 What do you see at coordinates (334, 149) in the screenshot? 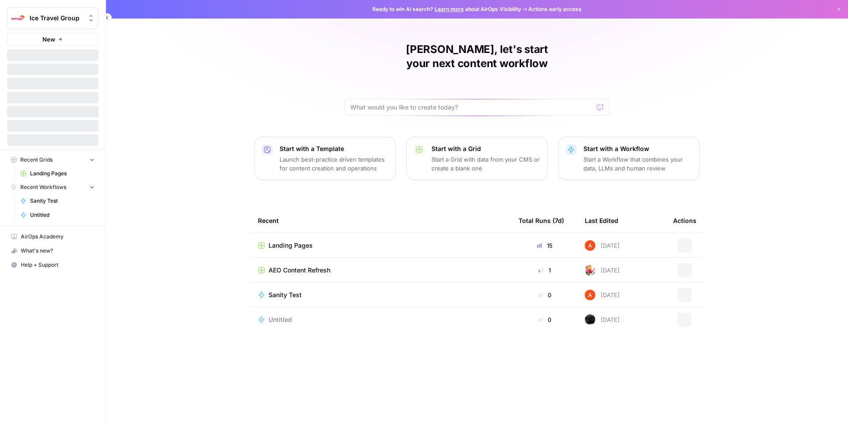
I see `p: Start with a Template` at bounding box center [334, 149].